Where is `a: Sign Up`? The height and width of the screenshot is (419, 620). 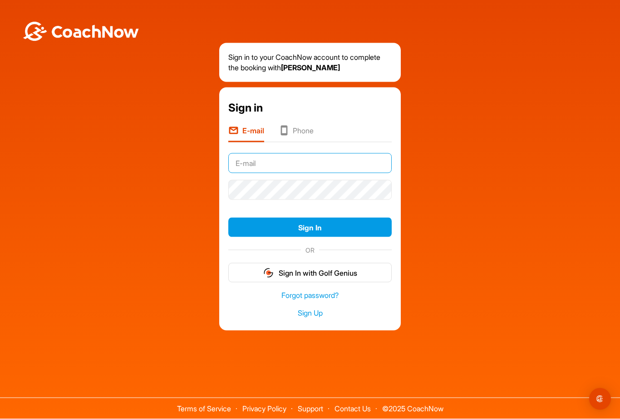
a: Sign Up is located at coordinates (310, 313).